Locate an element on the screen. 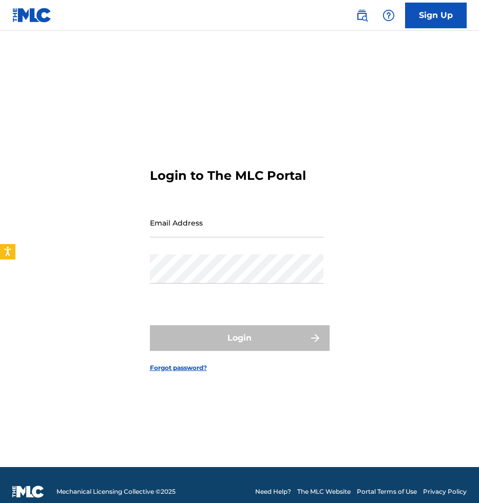 This screenshot has height=503, width=479. div: Help is located at coordinates (389, 15).